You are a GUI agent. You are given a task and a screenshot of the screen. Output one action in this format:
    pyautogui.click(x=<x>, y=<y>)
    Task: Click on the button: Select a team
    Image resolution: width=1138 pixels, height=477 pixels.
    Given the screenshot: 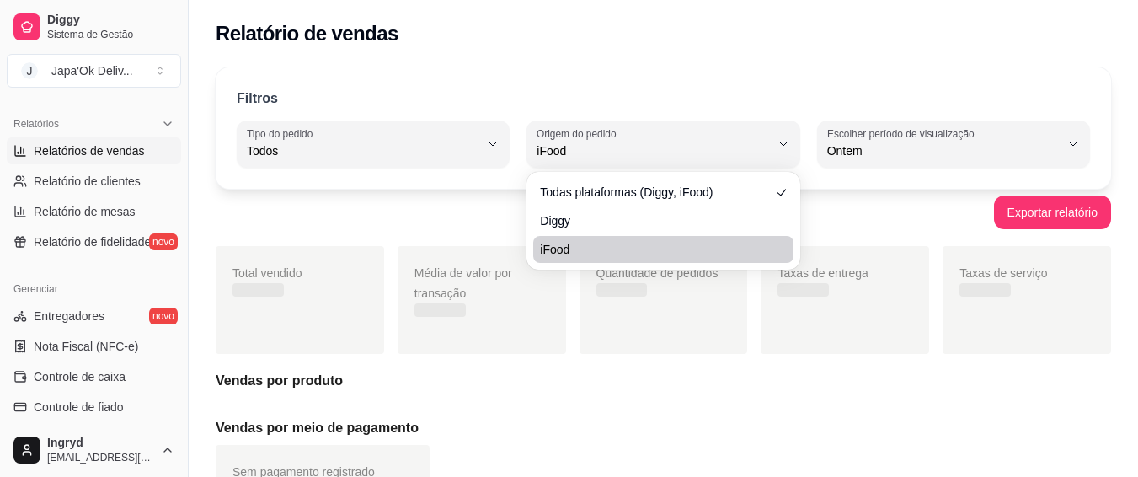 What is the action you would take?
    pyautogui.click(x=94, y=71)
    